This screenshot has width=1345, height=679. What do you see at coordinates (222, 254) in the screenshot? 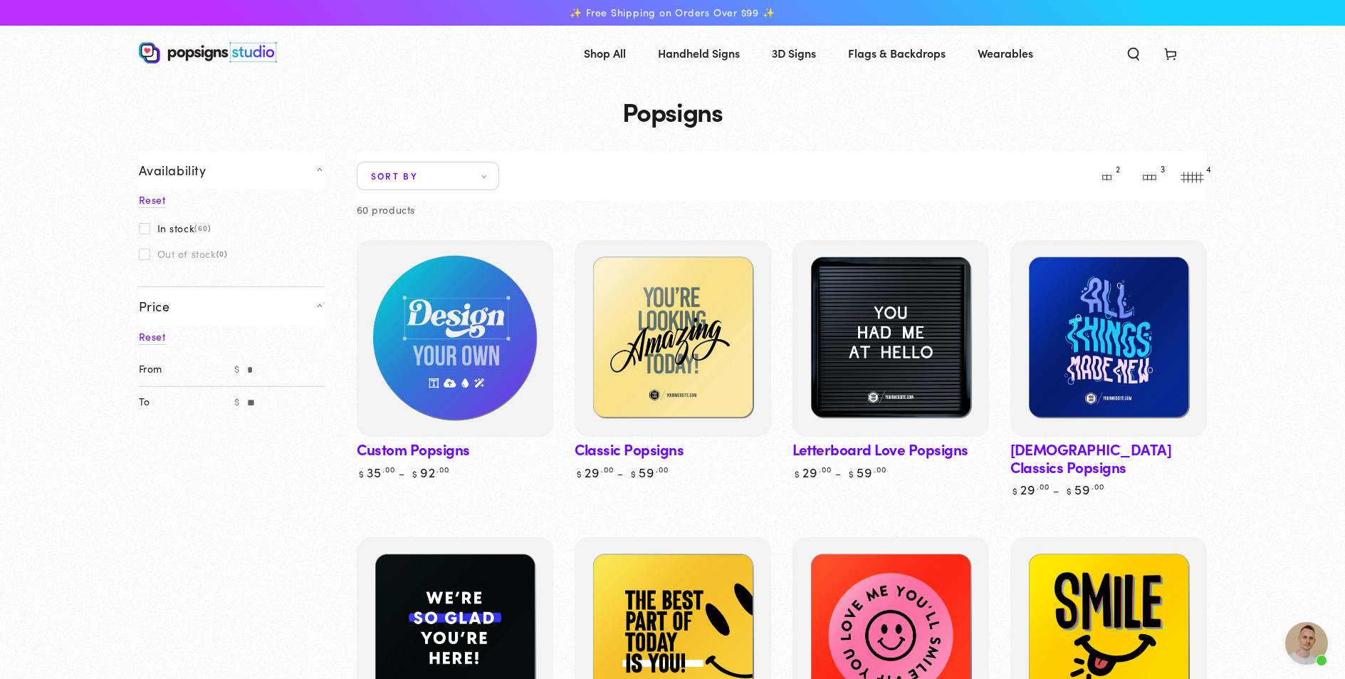
I see `span: (0)` at bounding box center [222, 254].